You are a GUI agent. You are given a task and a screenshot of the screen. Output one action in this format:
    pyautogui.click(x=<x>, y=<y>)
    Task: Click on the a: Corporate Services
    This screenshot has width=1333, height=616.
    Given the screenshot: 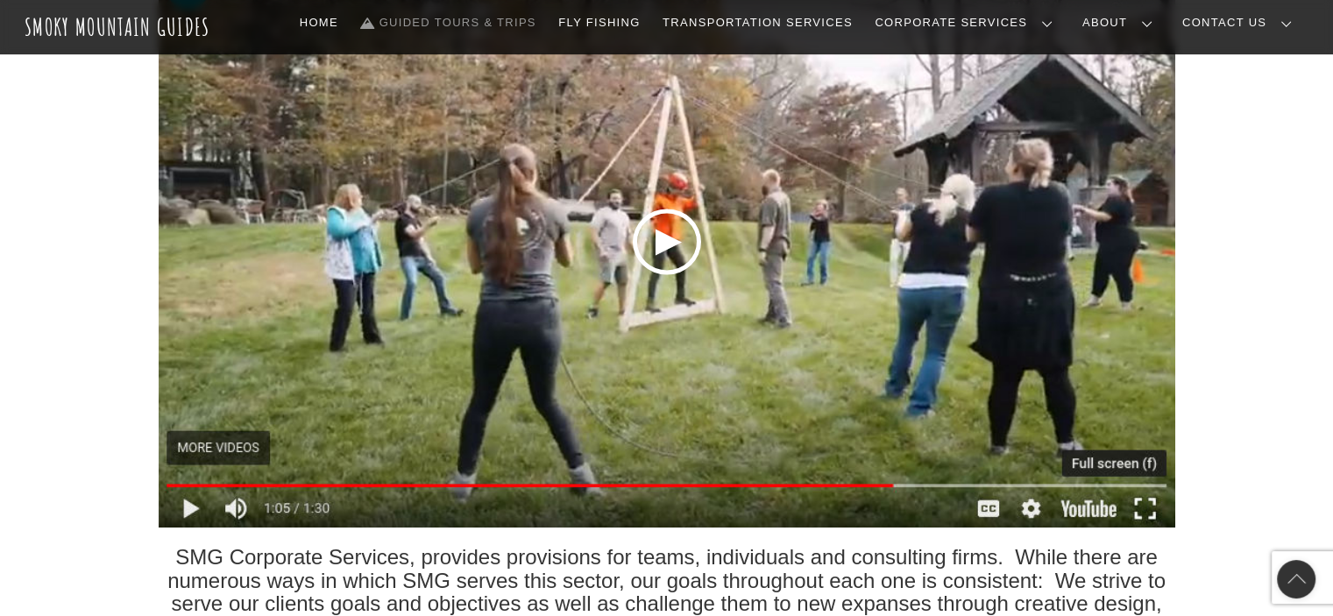 What is the action you would take?
    pyautogui.click(x=966, y=23)
    